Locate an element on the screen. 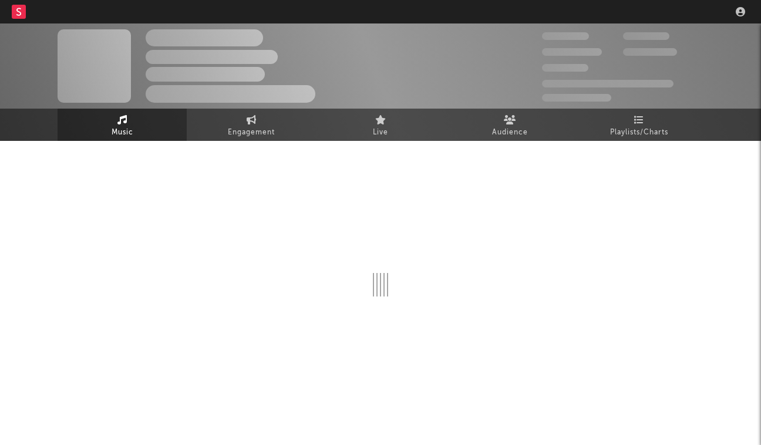  a: Live is located at coordinates (381, 124).